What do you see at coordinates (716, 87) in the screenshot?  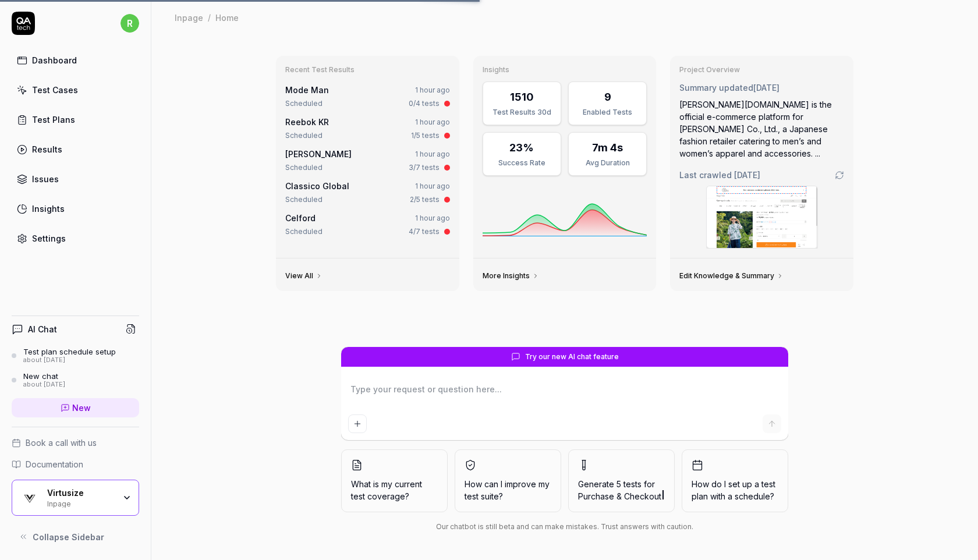 I see `span: Summary updated` at bounding box center [716, 87].